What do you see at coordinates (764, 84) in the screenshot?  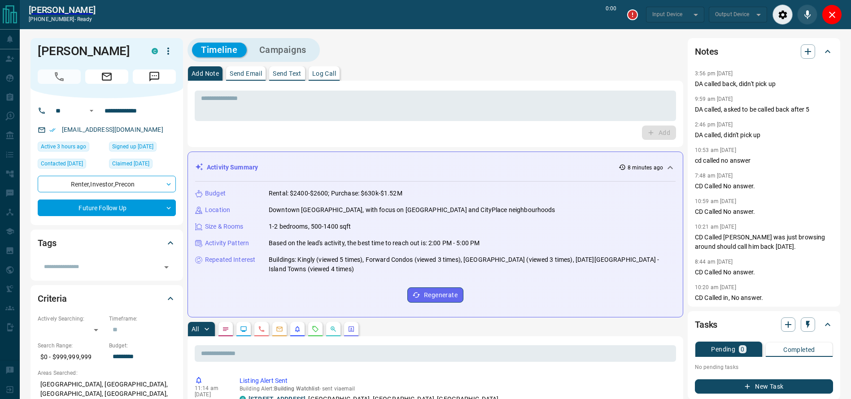 I see `p: DA called back, didn't pick up` at bounding box center [764, 84].